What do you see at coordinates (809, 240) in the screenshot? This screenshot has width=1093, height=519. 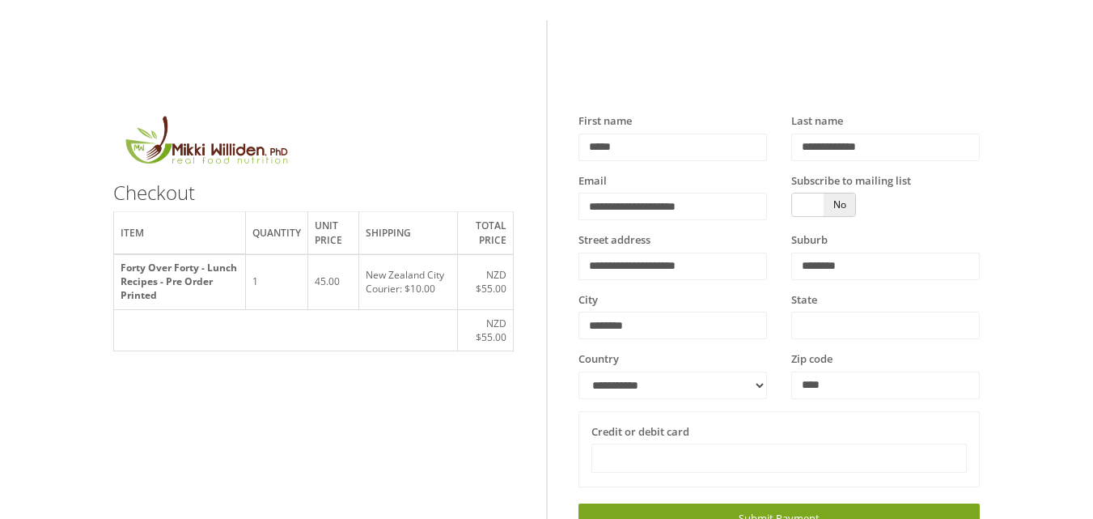 I see `label: Suburb` at bounding box center [809, 240].